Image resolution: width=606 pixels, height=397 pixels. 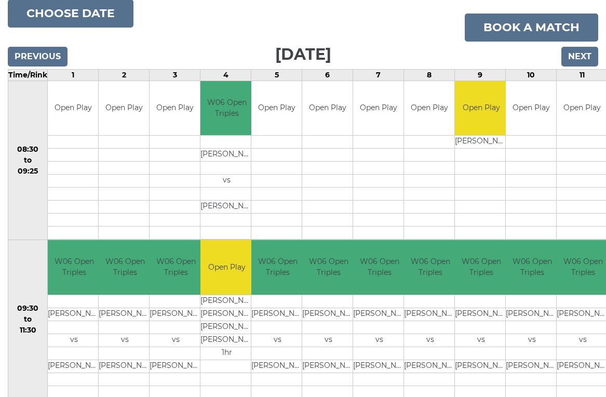 I want to click on td: 1hr, so click(x=226, y=353).